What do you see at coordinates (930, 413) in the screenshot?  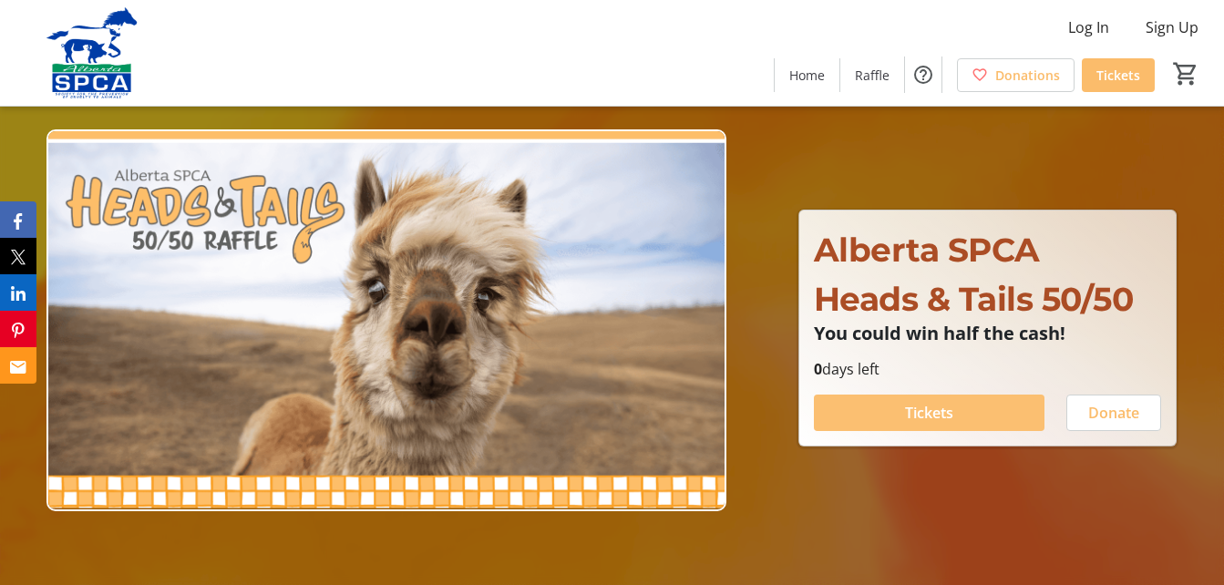 I see `button: Tickets` at bounding box center [930, 413].